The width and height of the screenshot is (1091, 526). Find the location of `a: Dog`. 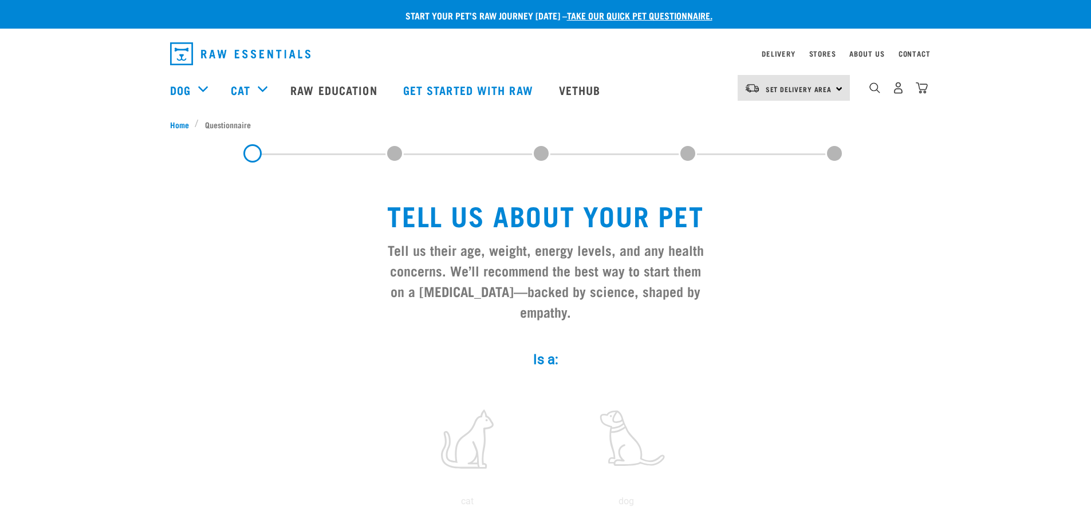

a: Dog is located at coordinates (180, 90).